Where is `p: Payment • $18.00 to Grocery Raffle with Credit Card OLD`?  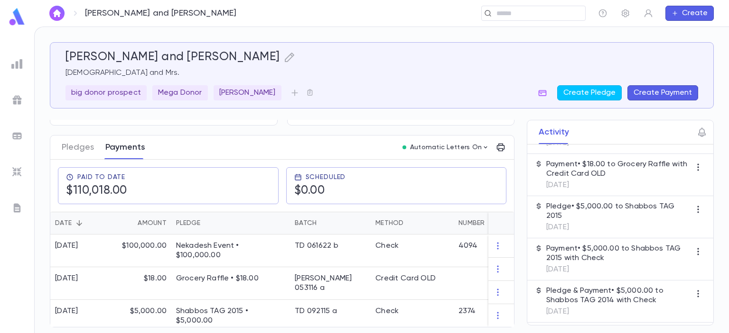 p: Payment • $18.00 to Grocery Raffle with Credit Card OLD is located at coordinates (618, 169).